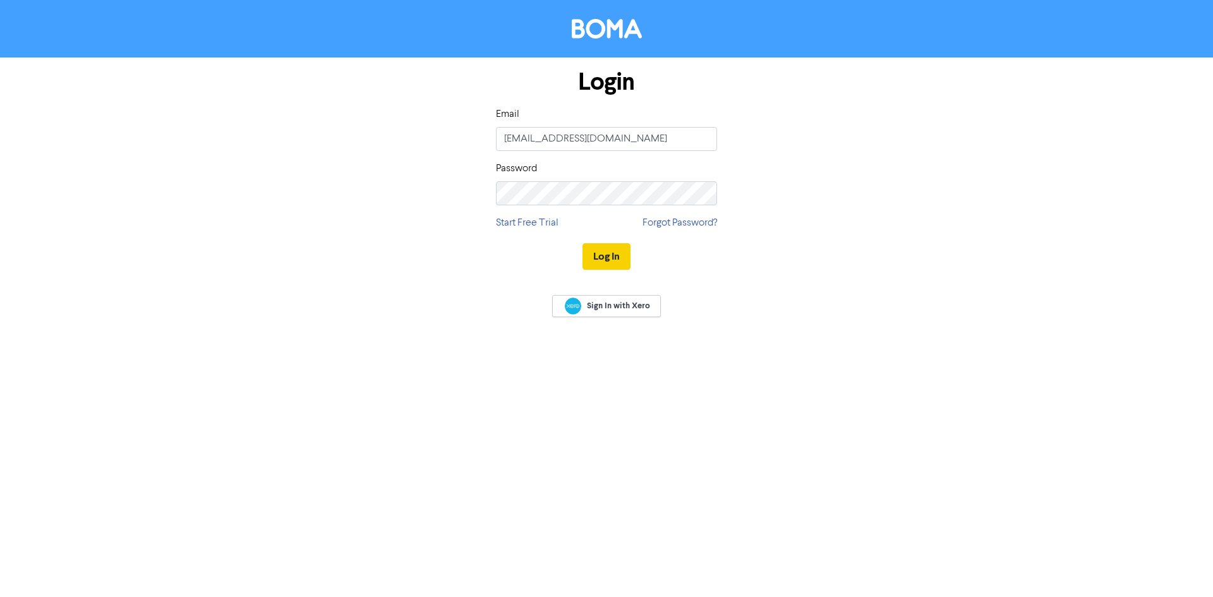 Image resolution: width=1213 pixels, height=597 pixels. I want to click on a: Sign In with Xero, so click(607, 306).